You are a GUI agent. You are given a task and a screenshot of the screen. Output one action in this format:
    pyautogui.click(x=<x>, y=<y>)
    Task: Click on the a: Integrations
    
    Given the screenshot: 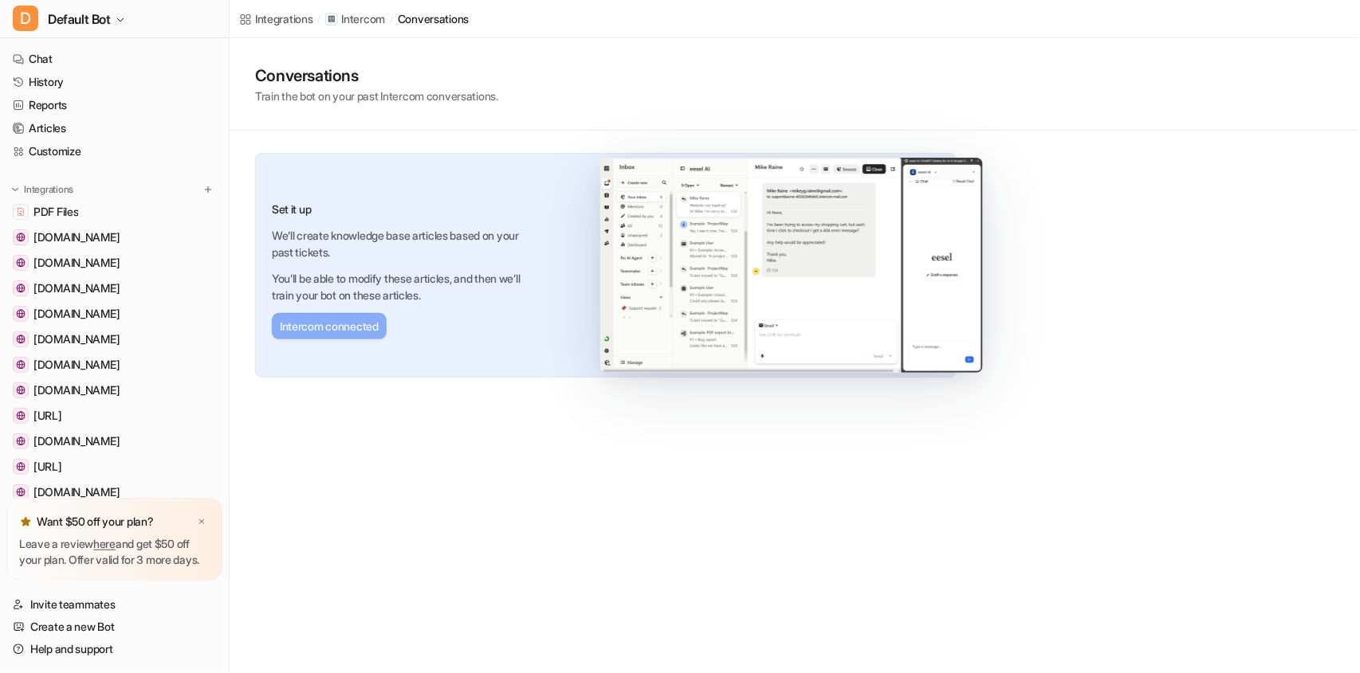 What is the action you would take?
    pyautogui.click(x=276, y=18)
    